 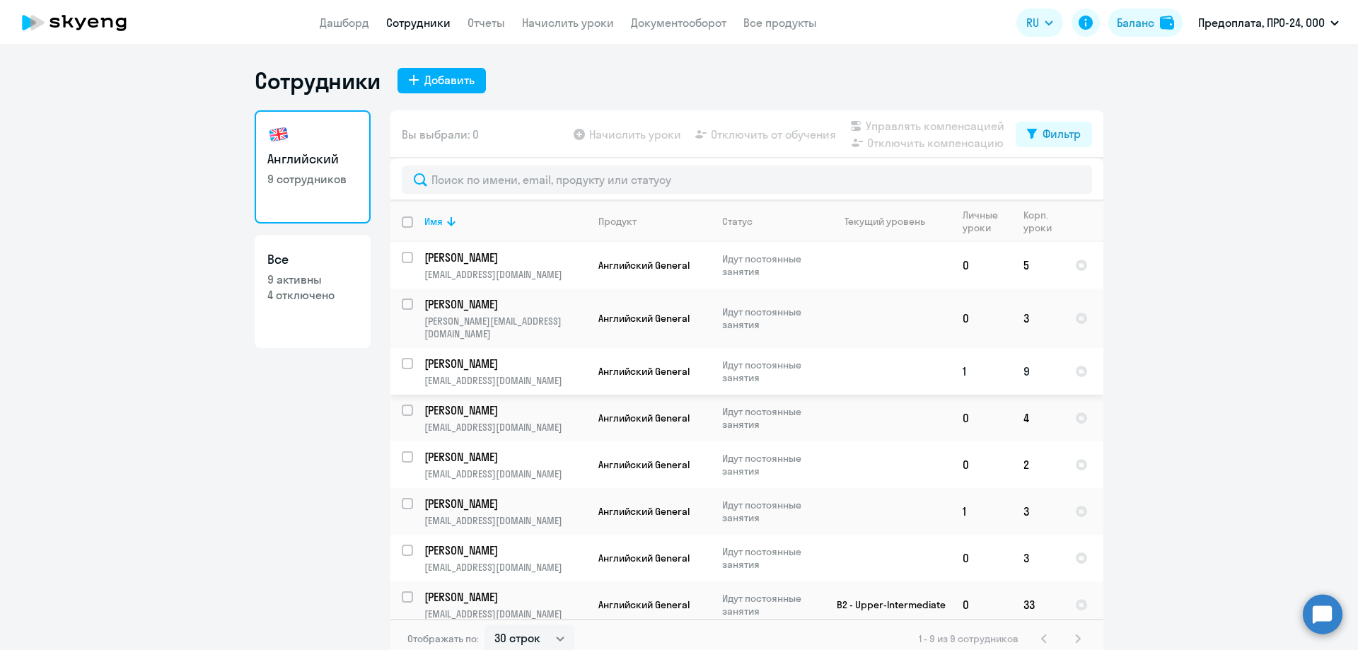 I want to click on a: Все9 активны4 отключено, so click(x=313, y=291).